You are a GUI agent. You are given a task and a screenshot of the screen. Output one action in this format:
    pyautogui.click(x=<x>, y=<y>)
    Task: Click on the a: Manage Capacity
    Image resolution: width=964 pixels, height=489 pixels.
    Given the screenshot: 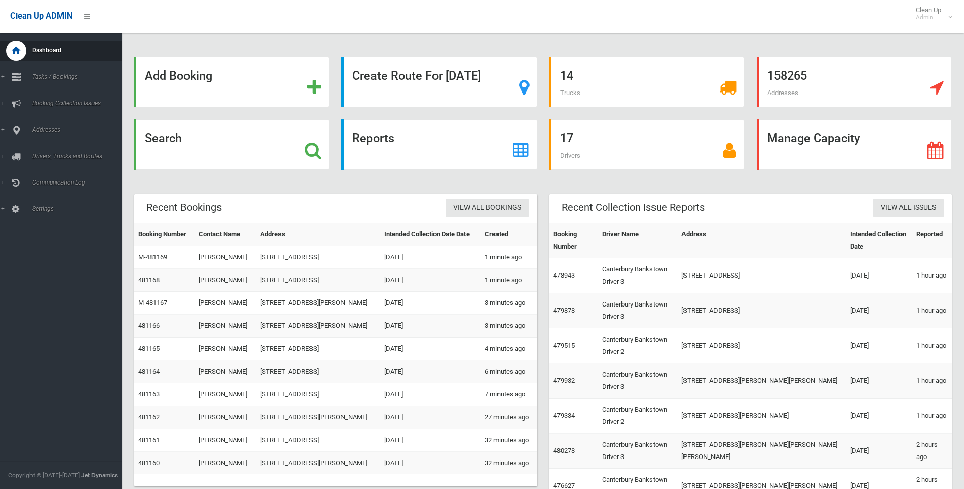 What is the action you would take?
    pyautogui.click(x=854, y=144)
    